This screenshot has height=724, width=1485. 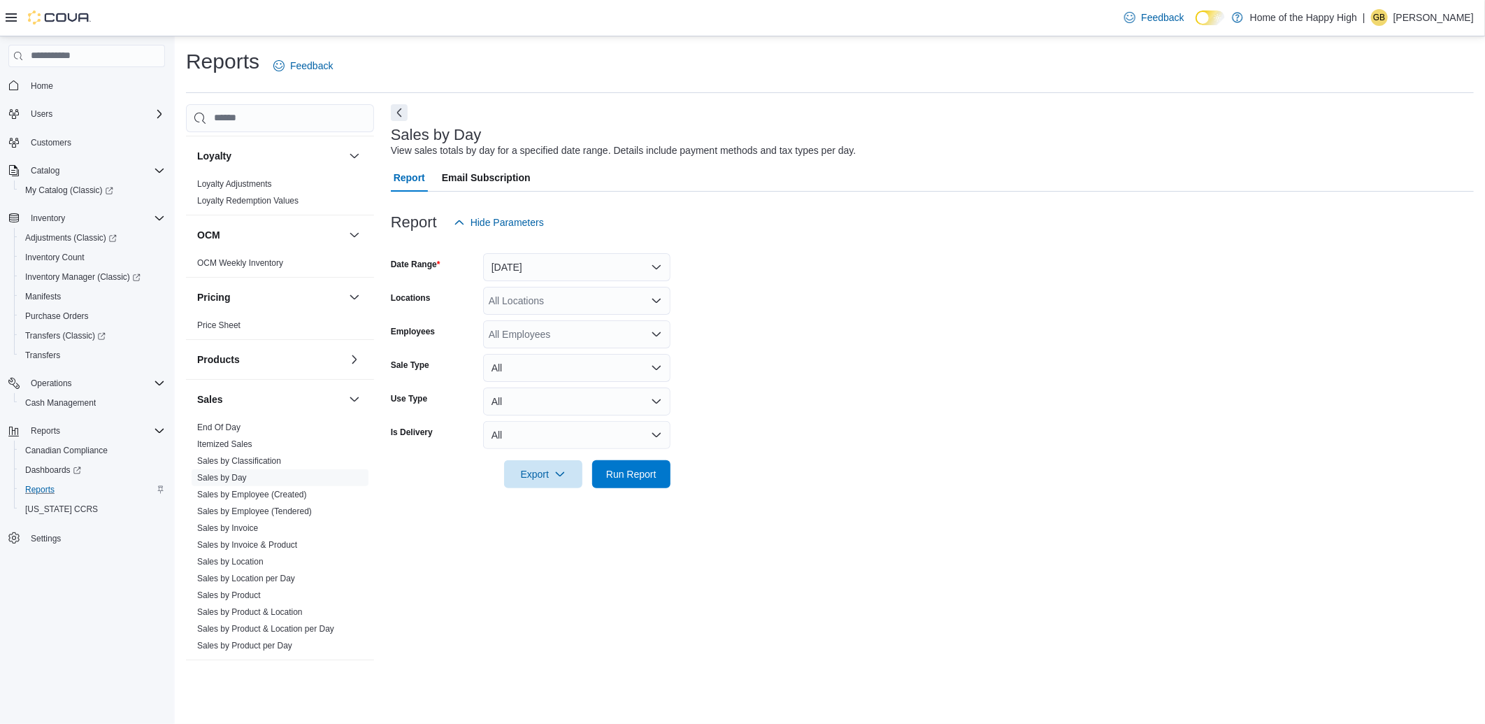 I want to click on span: Report, so click(x=409, y=178).